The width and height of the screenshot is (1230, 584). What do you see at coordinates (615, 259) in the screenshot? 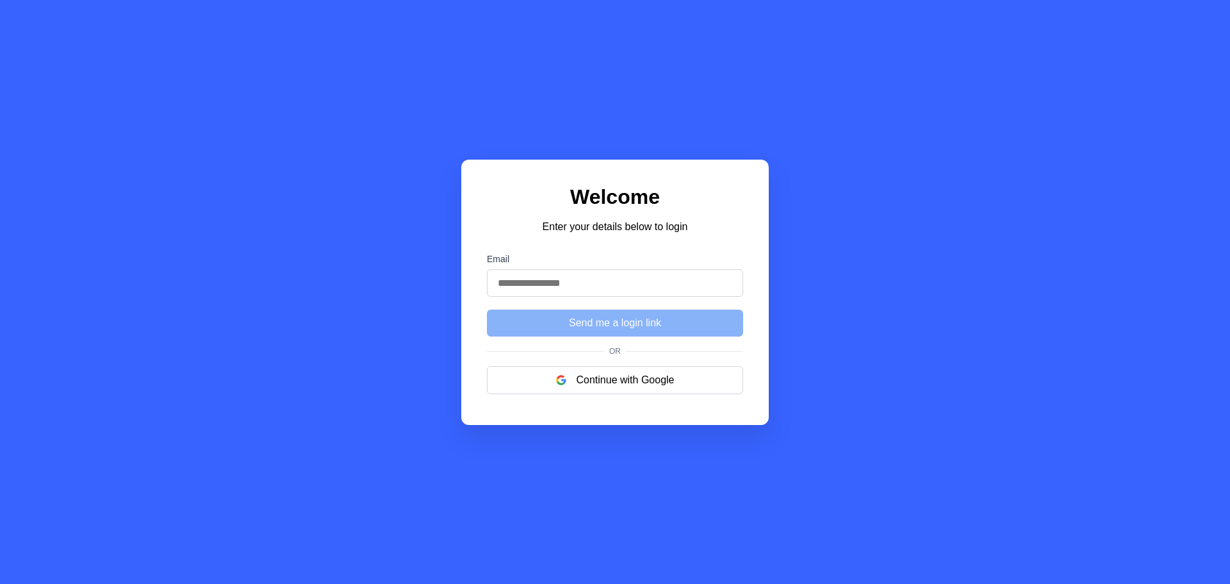
I see `label: Email` at bounding box center [615, 259].